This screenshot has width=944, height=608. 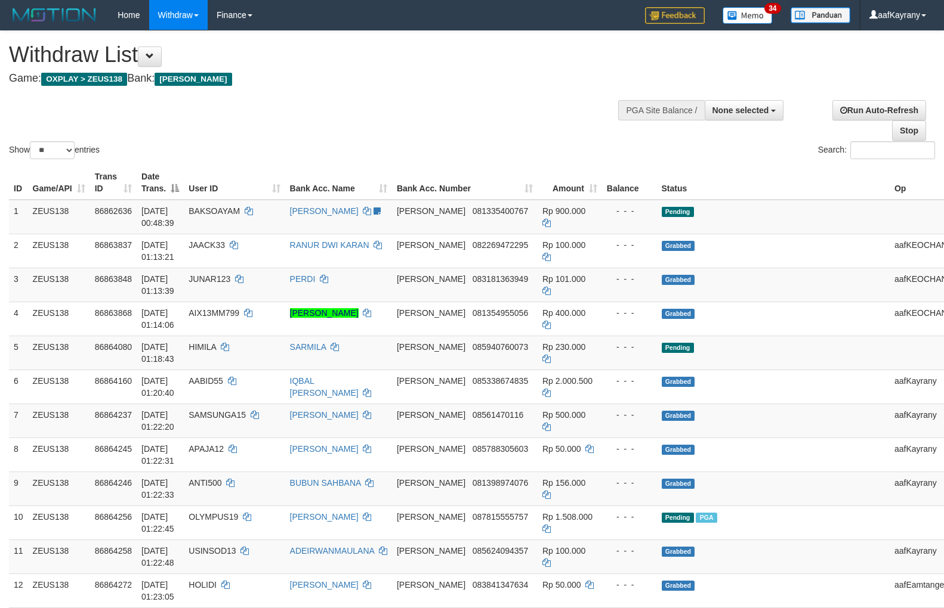 I want to click on span: Rp 100.000, so click(x=564, y=551).